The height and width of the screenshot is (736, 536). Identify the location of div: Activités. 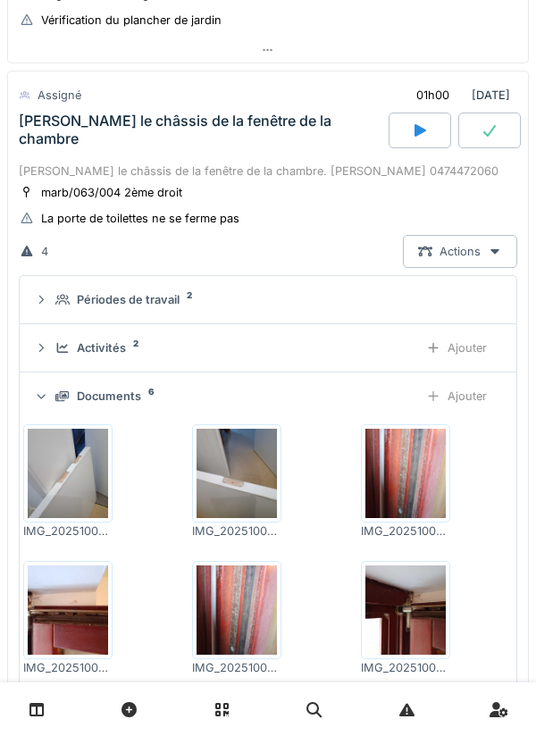
(101, 347).